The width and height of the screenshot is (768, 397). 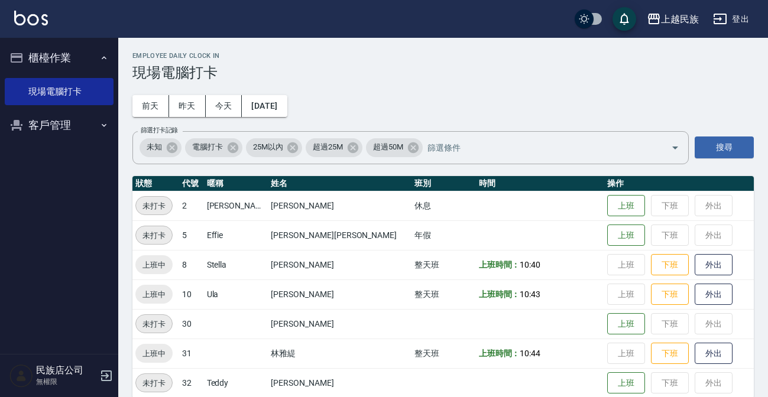 I want to click on button: 客戶管理, so click(x=59, y=125).